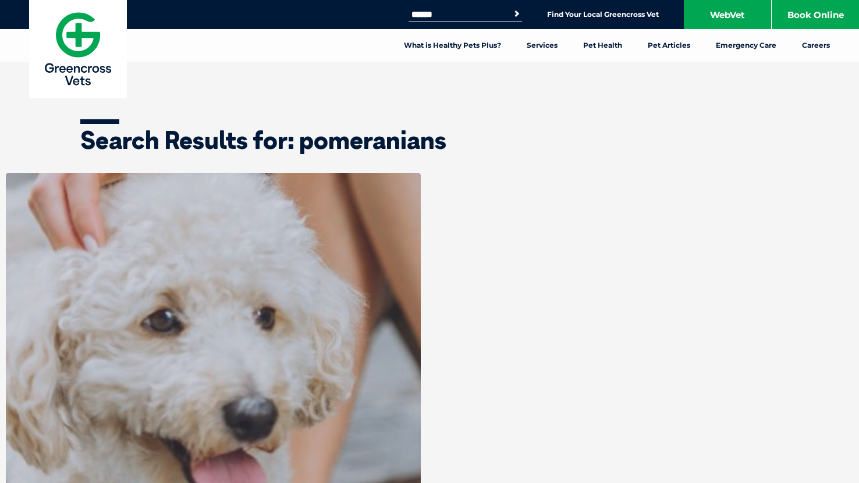 Image resolution: width=859 pixels, height=483 pixels. What do you see at coordinates (603, 15) in the screenshot?
I see `a: Find Your Local Greencross Vet` at bounding box center [603, 15].